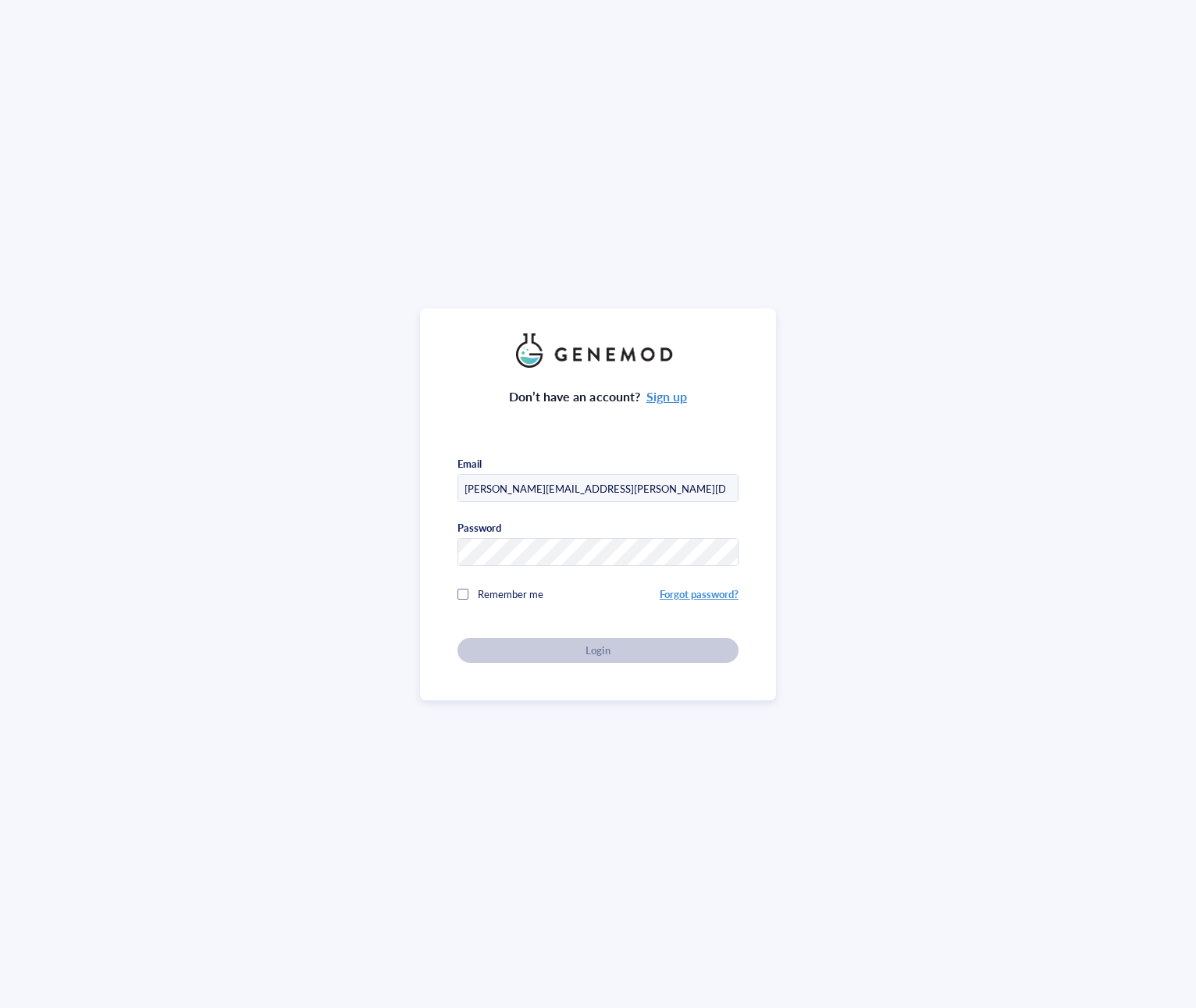 The width and height of the screenshot is (1196, 1008). Describe the element at coordinates (470, 464) in the screenshot. I see `div: Email` at that location.